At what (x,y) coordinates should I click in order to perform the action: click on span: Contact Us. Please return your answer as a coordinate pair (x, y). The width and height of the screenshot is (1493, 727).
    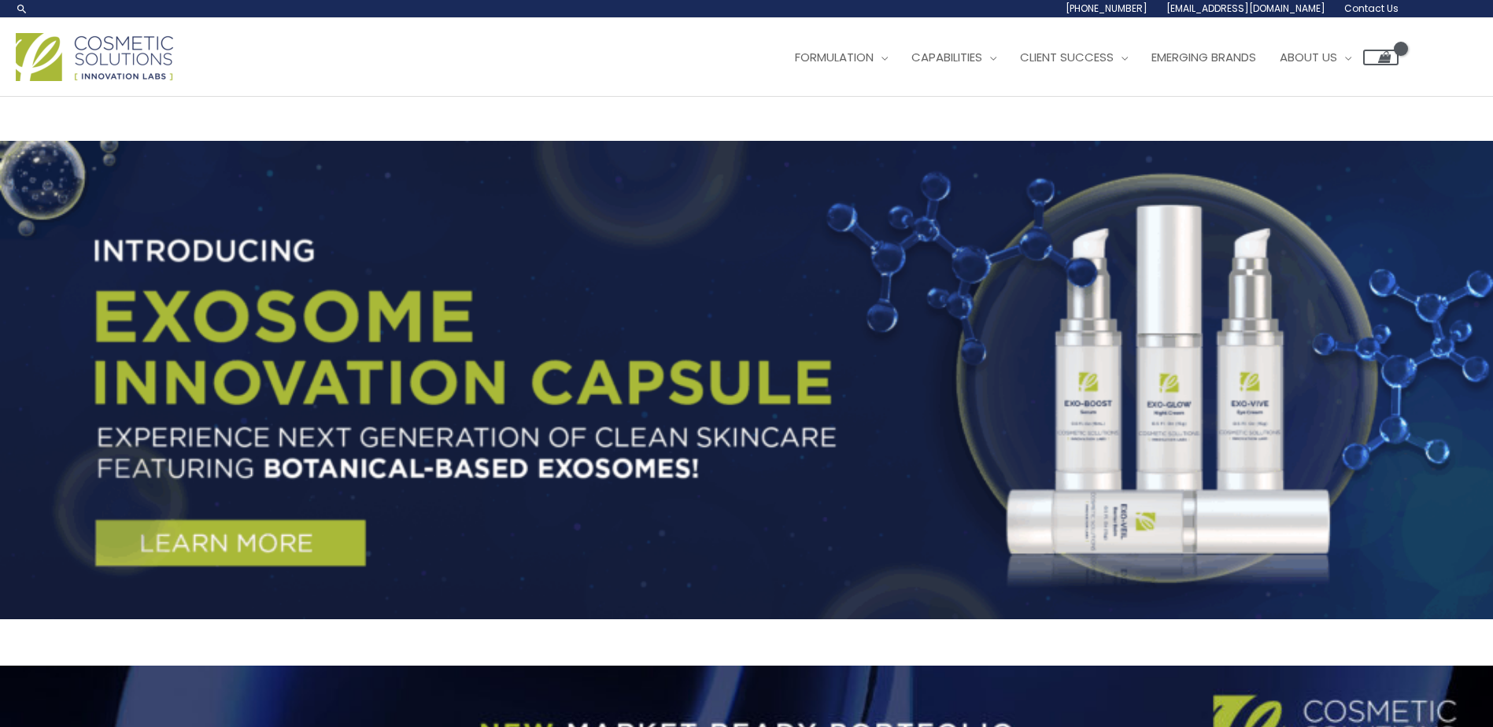
    Looking at the image, I should click on (1371, 8).